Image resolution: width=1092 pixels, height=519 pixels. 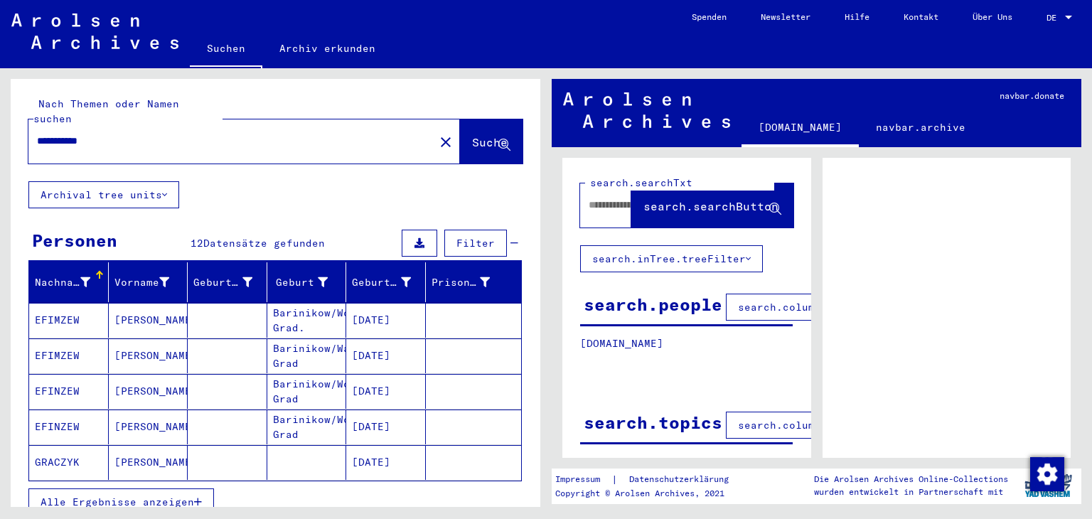 What do you see at coordinates (121, 502) in the screenshot?
I see `button: Alle Ergebnisse anzeigen` at bounding box center [121, 502].